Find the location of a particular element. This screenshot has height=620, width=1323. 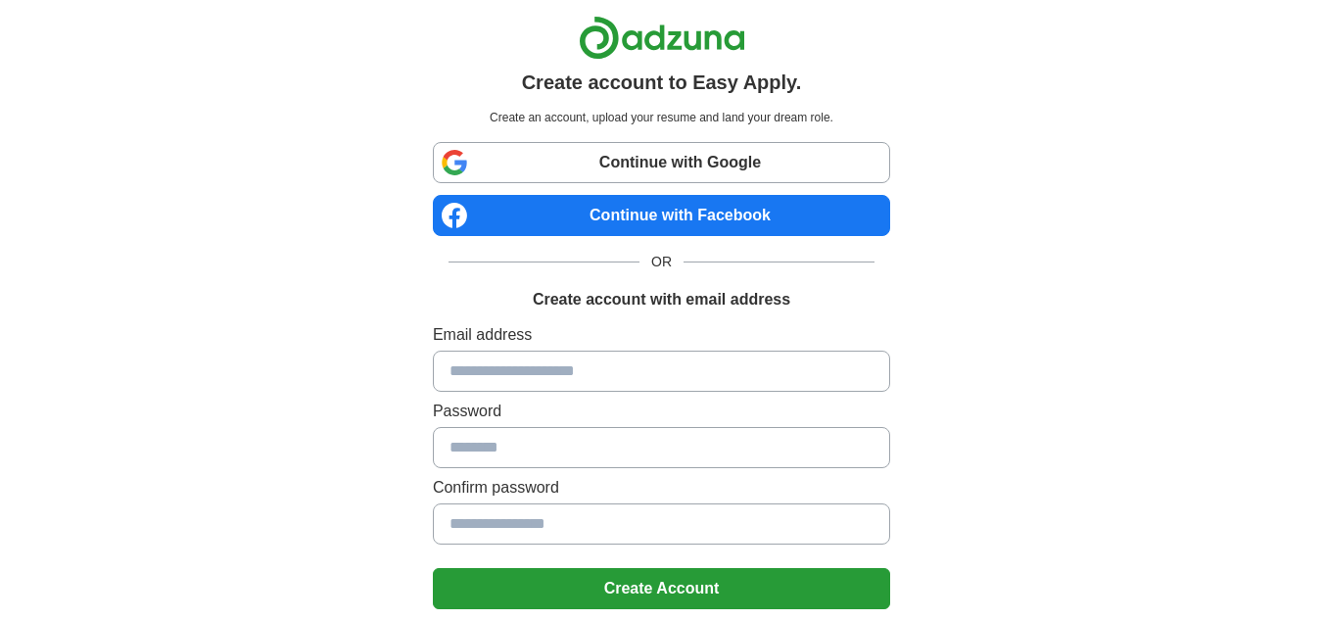

p: Create an account, upload your resume and land your dream role. is located at coordinates (661, 118).